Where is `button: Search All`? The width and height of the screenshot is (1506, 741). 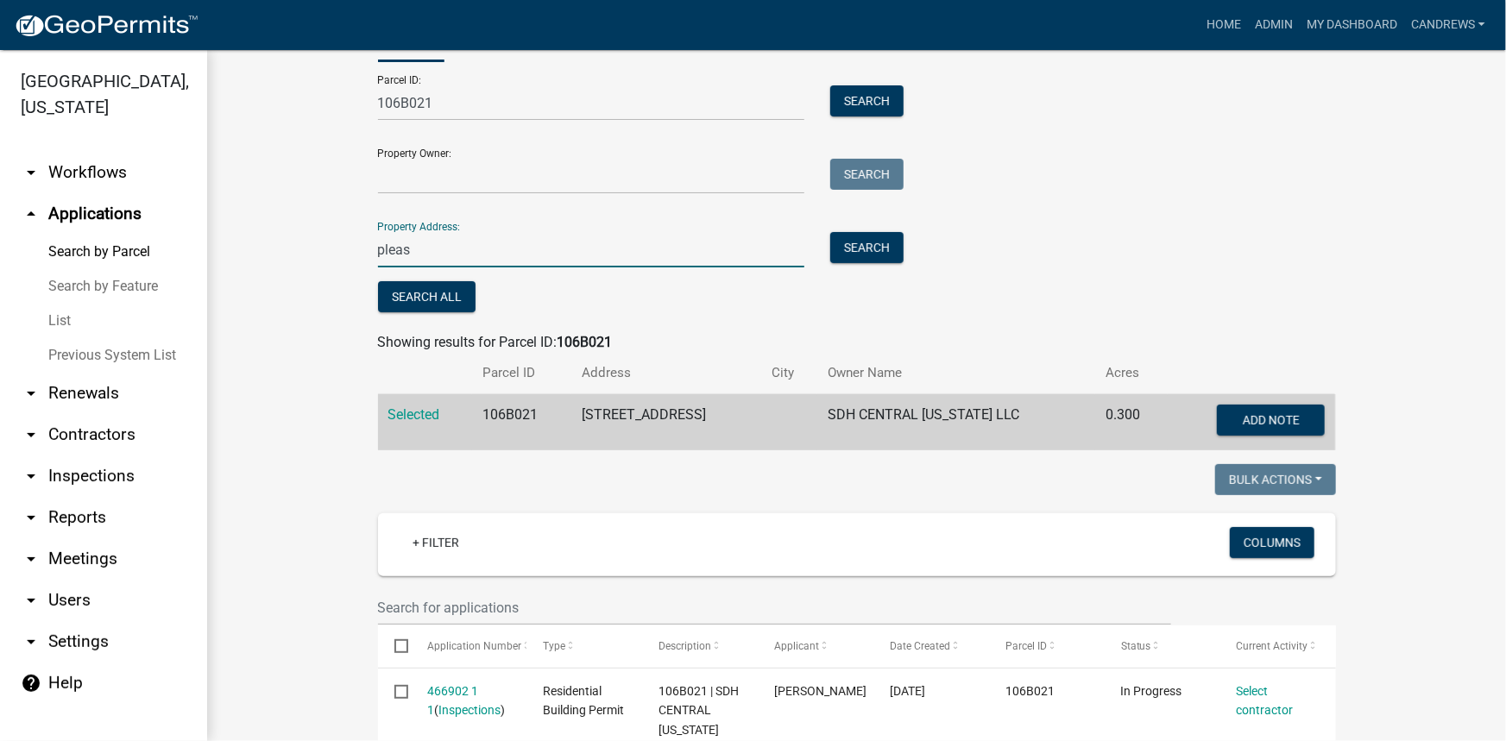 button: Search All is located at coordinates (426, 297).